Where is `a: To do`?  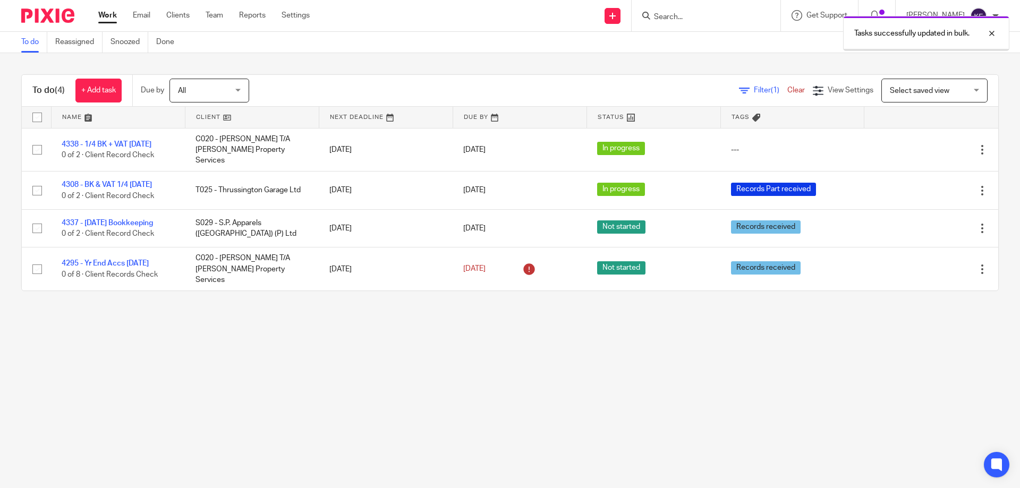 a: To do is located at coordinates (34, 42).